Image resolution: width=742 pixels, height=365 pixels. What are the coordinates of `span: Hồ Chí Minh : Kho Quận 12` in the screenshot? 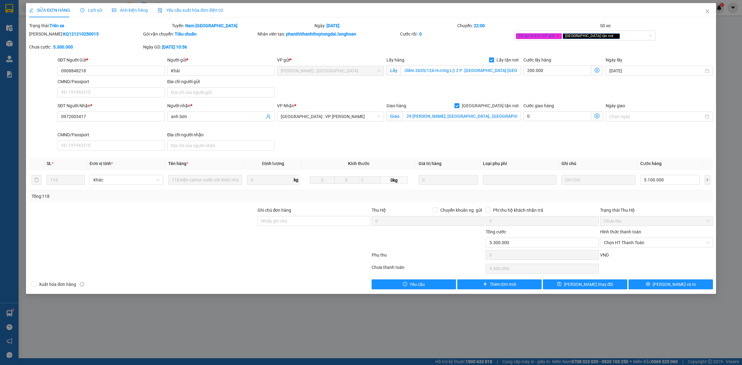 It's located at (331, 71).